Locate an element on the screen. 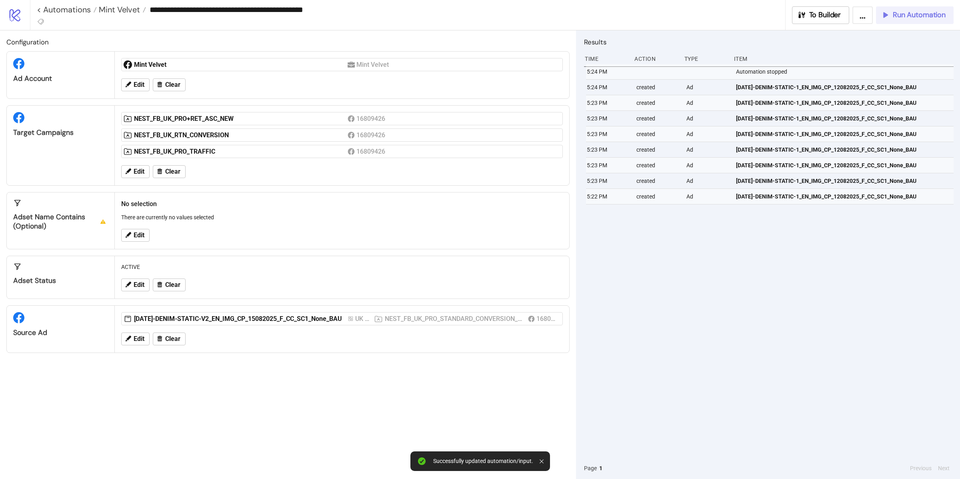  div: Type is located at coordinates (705, 59).